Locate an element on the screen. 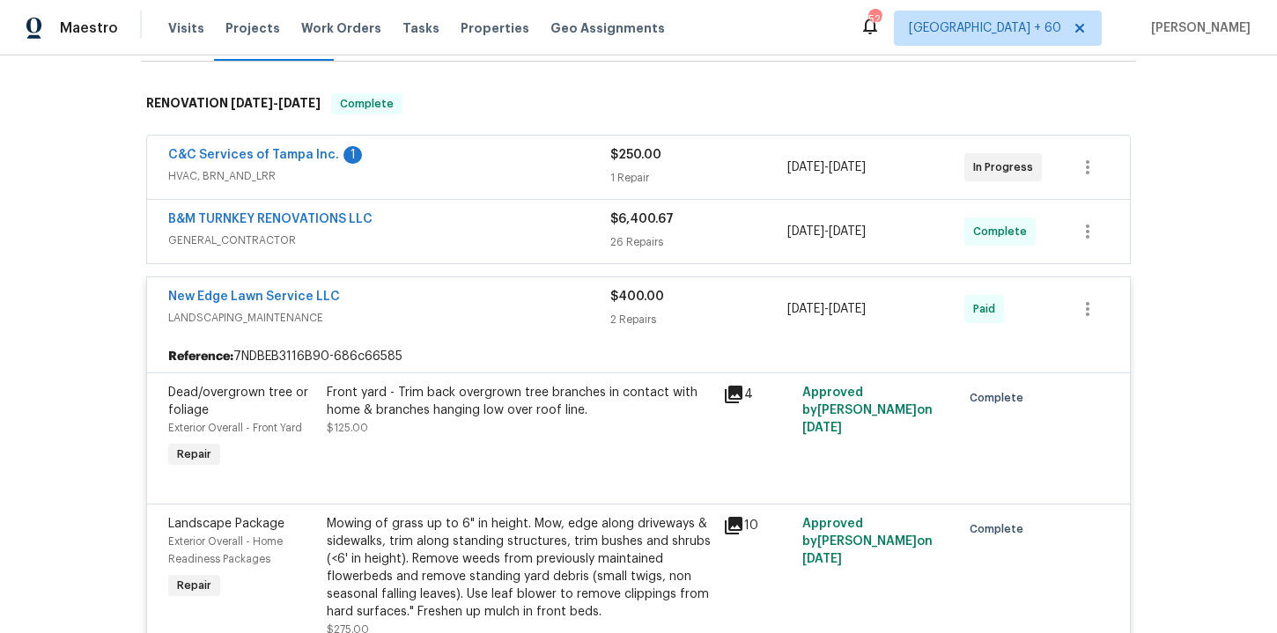 The width and height of the screenshot is (1277, 633). h6: RENOVATION is located at coordinates (233, 104).